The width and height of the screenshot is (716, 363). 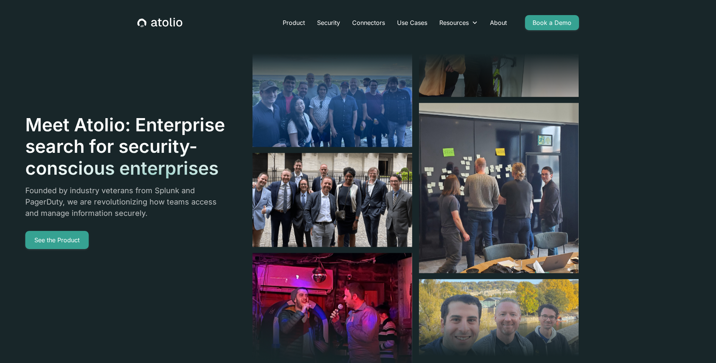 I want to click on h1: Meet Atolio: Enterprise search for security-conscious enterprises, so click(x=126, y=146).